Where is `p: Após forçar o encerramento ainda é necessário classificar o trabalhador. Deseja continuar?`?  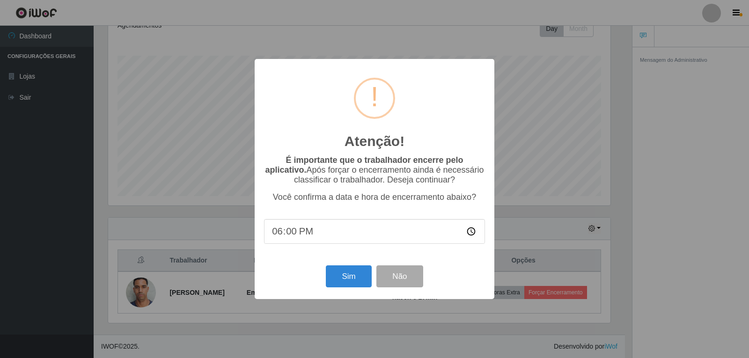
p: Após forçar o encerramento ainda é necessário classificar o trabalhador. Deseja continuar? is located at coordinates (375, 170).